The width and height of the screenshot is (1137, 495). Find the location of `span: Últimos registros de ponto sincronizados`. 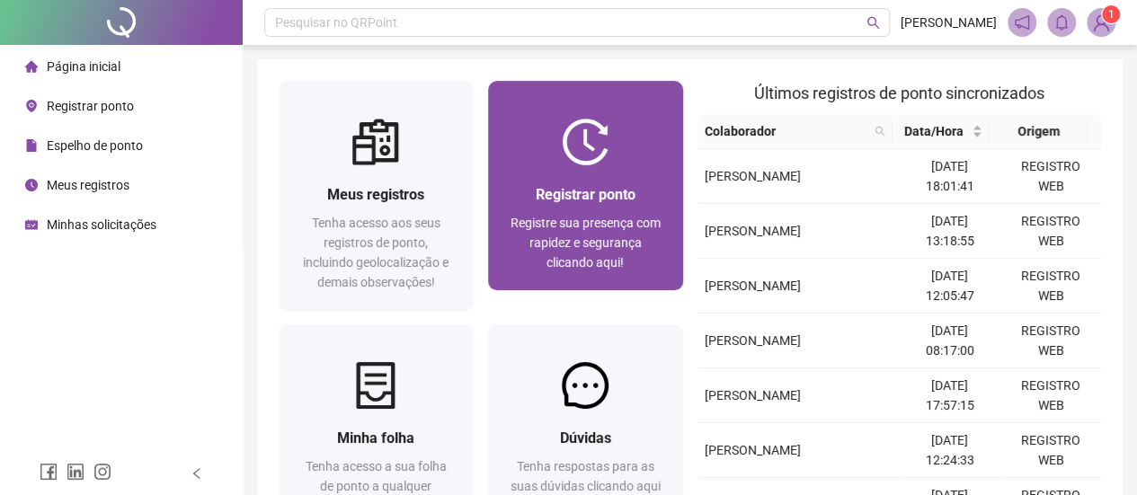

span: Últimos registros de ponto sincronizados is located at coordinates (899, 93).